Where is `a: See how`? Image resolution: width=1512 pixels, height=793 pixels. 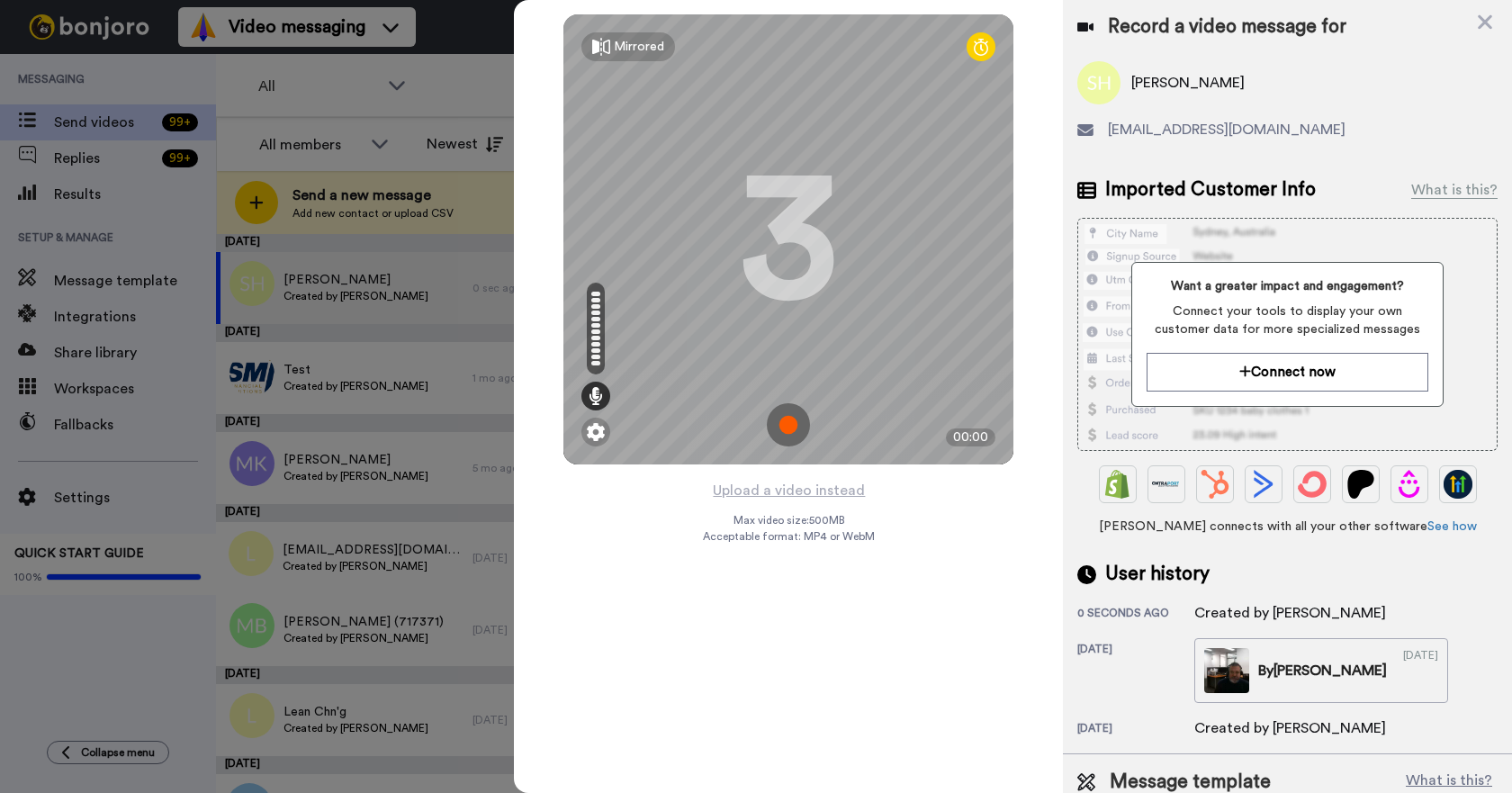 a: See how is located at coordinates (1452, 526).